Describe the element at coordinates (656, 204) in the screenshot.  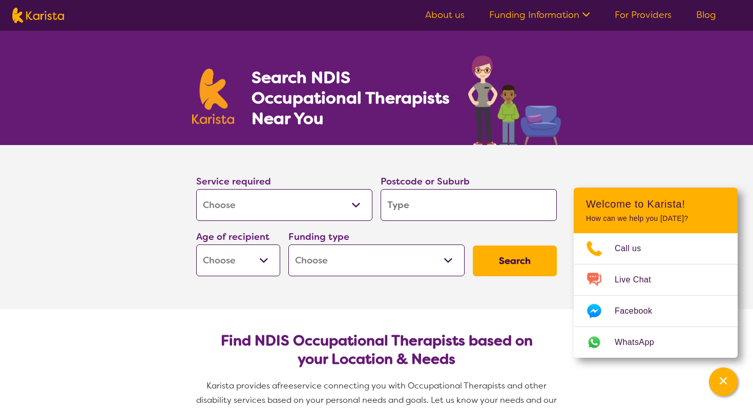
I see `h2: Welcome to Karista!` at that location.